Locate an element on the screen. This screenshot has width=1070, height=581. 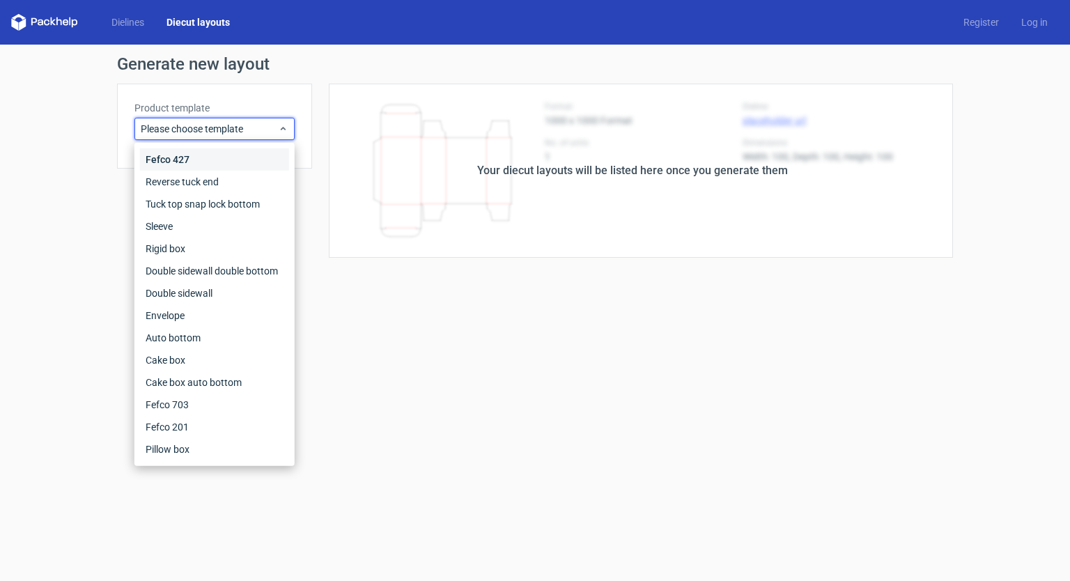
label: Product template is located at coordinates (215, 108).